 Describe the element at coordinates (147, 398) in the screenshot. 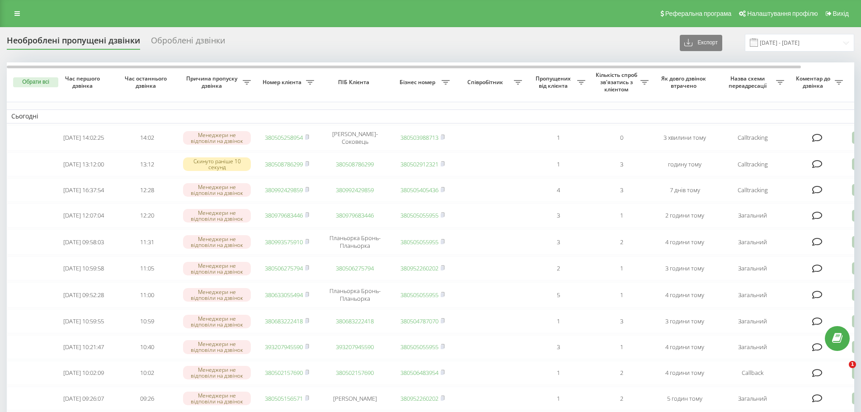

I see `td: 09:26` at that location.